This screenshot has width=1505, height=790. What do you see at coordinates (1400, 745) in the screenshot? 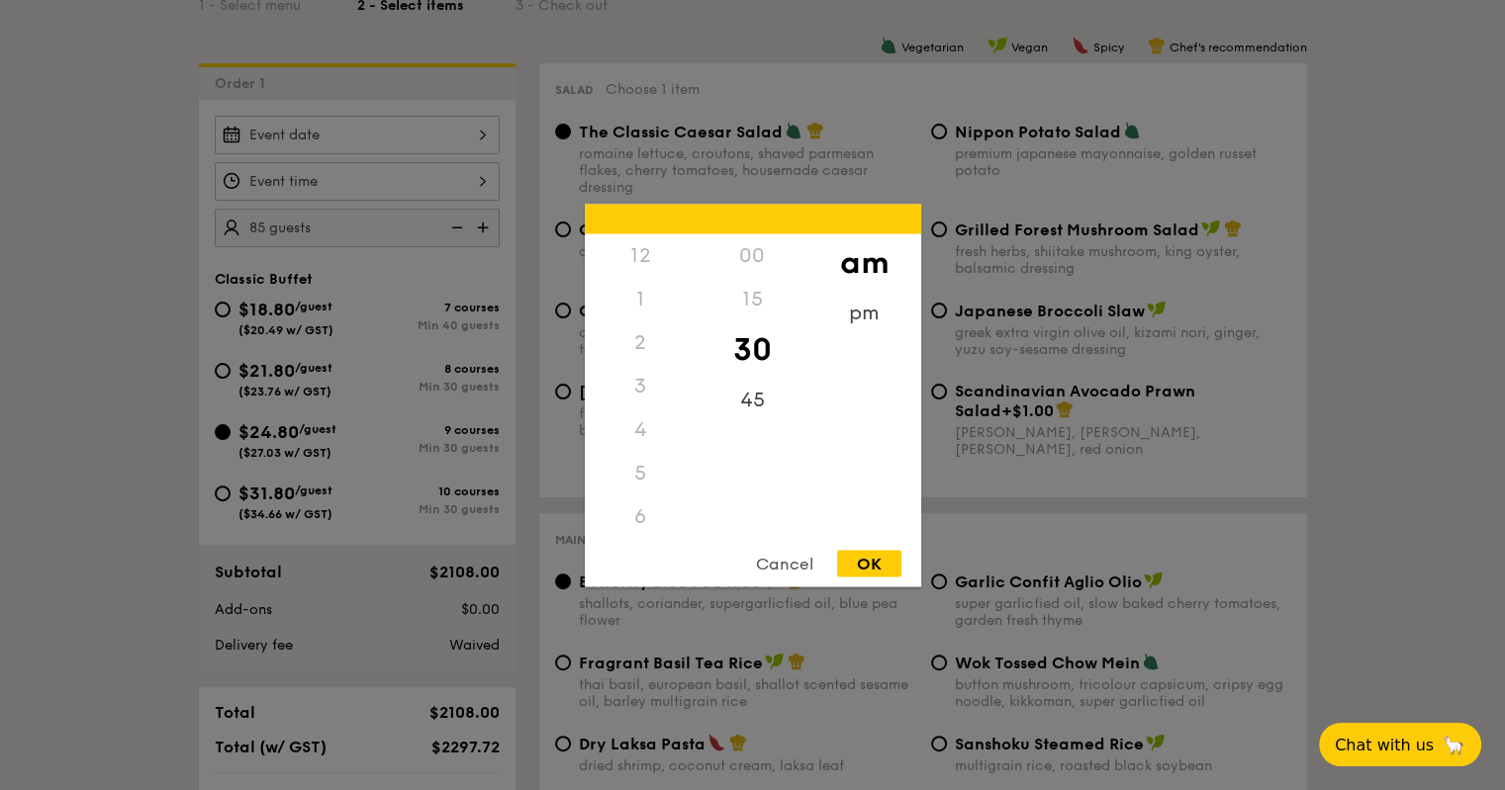
I see `button: Chat with us🦙` at bounding box center [1400, 745].